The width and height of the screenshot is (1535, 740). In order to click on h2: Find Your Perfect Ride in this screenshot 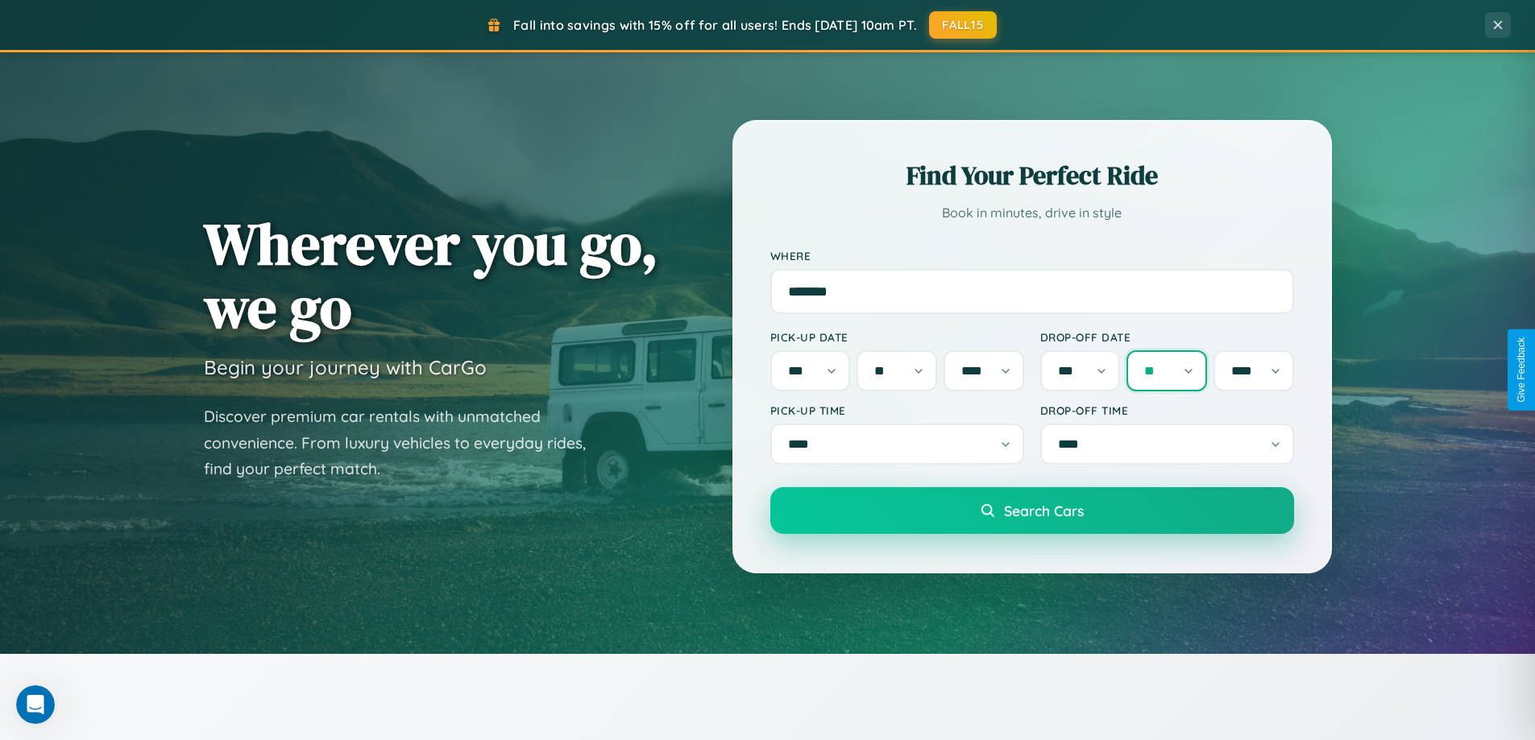, I will do `click(1032, 176)`.